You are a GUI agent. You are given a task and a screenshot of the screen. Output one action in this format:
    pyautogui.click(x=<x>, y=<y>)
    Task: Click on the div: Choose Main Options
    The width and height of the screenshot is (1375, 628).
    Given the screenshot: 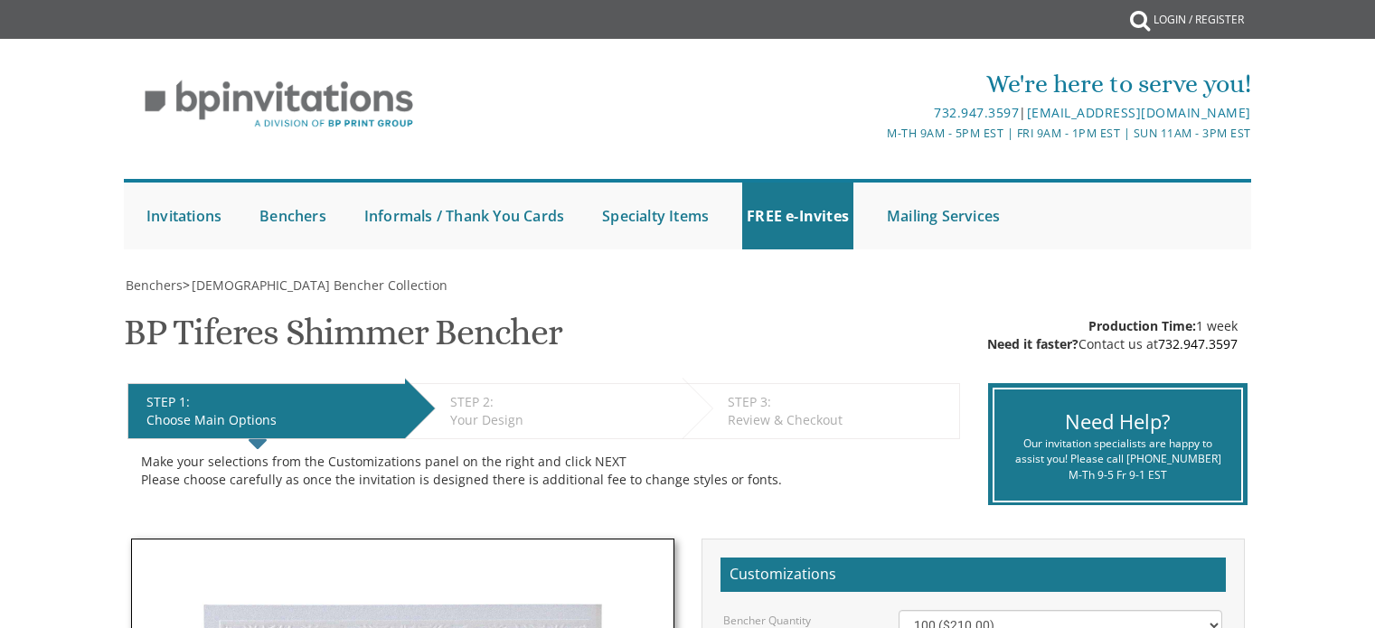 What is the action you would take?
    pyautogui.click(x=271, y=420)
    